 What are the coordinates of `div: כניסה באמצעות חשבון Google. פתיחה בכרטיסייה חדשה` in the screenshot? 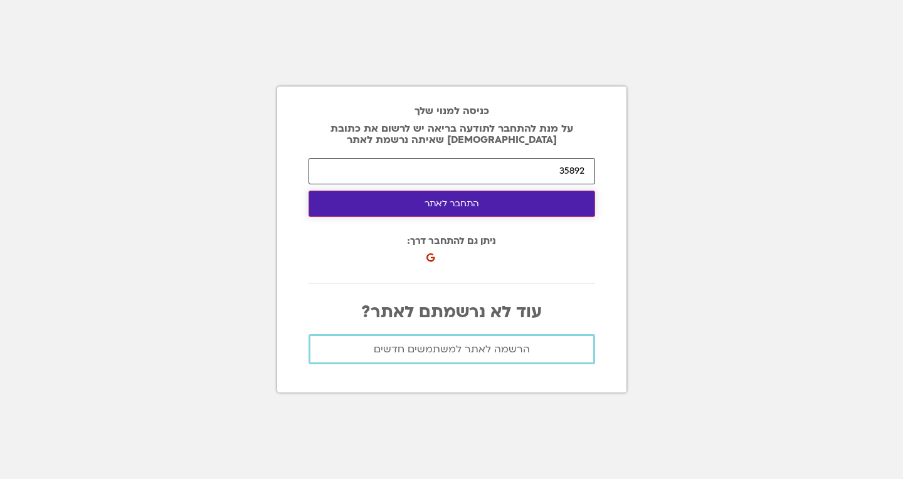 It's located at (491, 253).